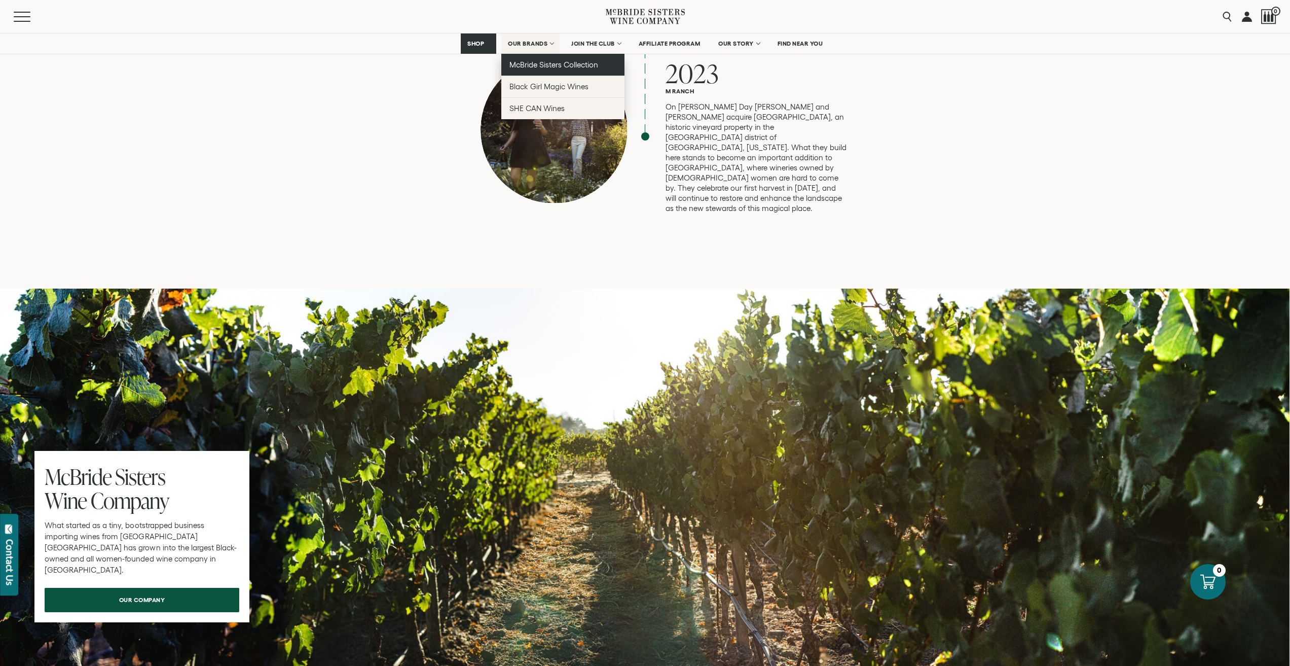  What do you see at coordinates (670, 44) in the screenshot?
I see `a: AFFILIATE PROGRAM` at bounding box center [670, 44].